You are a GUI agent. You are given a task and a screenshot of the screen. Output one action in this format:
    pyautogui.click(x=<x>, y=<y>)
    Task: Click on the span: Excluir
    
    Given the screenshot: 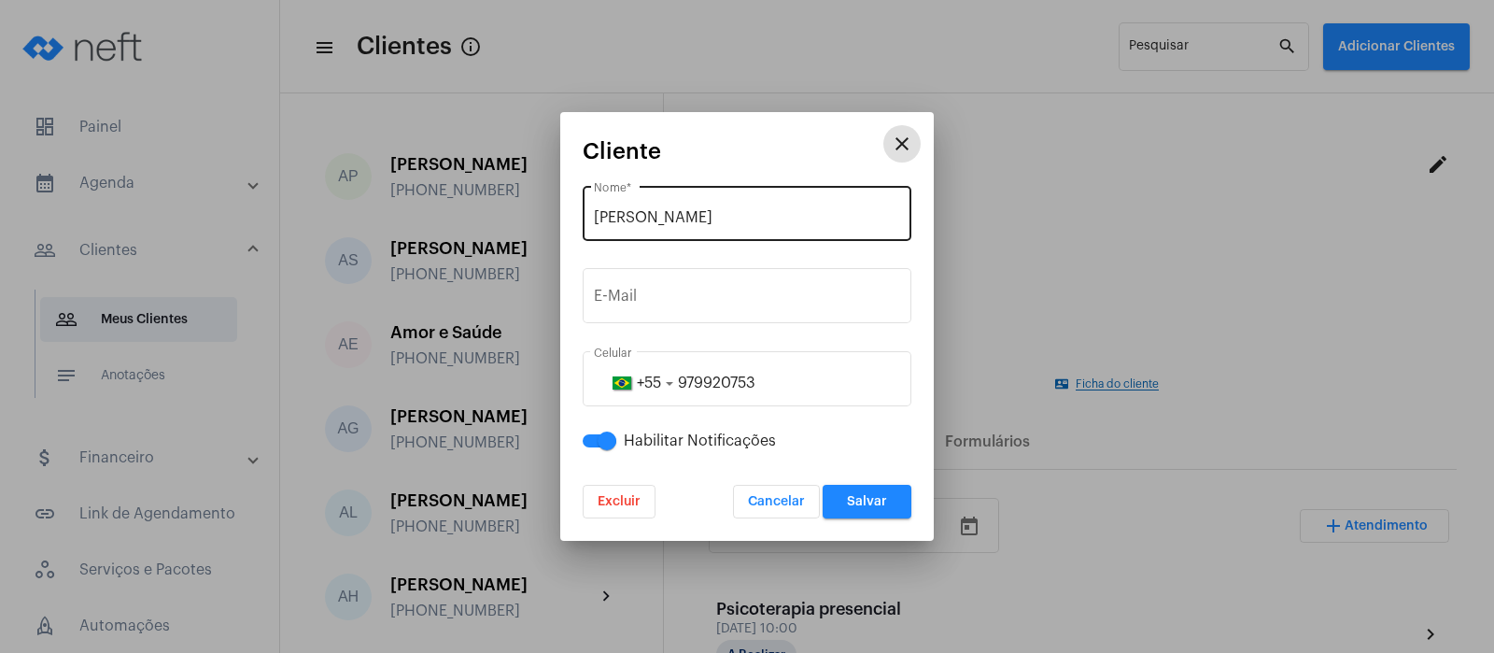 What is the action you would take?
    pyautogui.click(x=619, y=501)
    